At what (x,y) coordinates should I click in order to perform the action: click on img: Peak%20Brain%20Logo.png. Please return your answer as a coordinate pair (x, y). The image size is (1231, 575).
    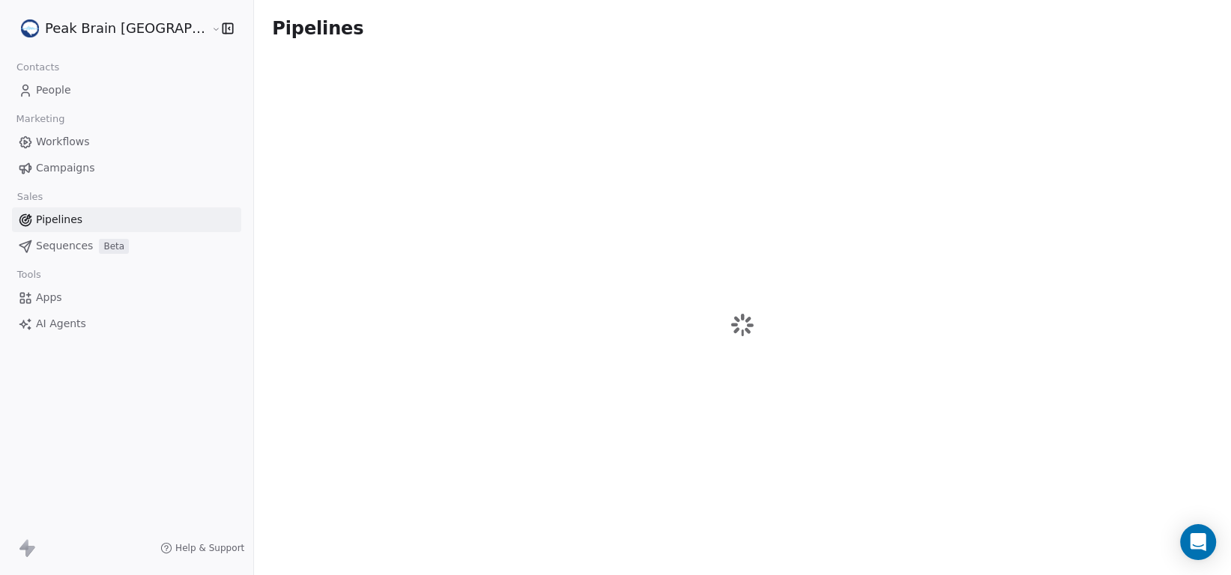
    Looking at the image, I should click on (30, 28).